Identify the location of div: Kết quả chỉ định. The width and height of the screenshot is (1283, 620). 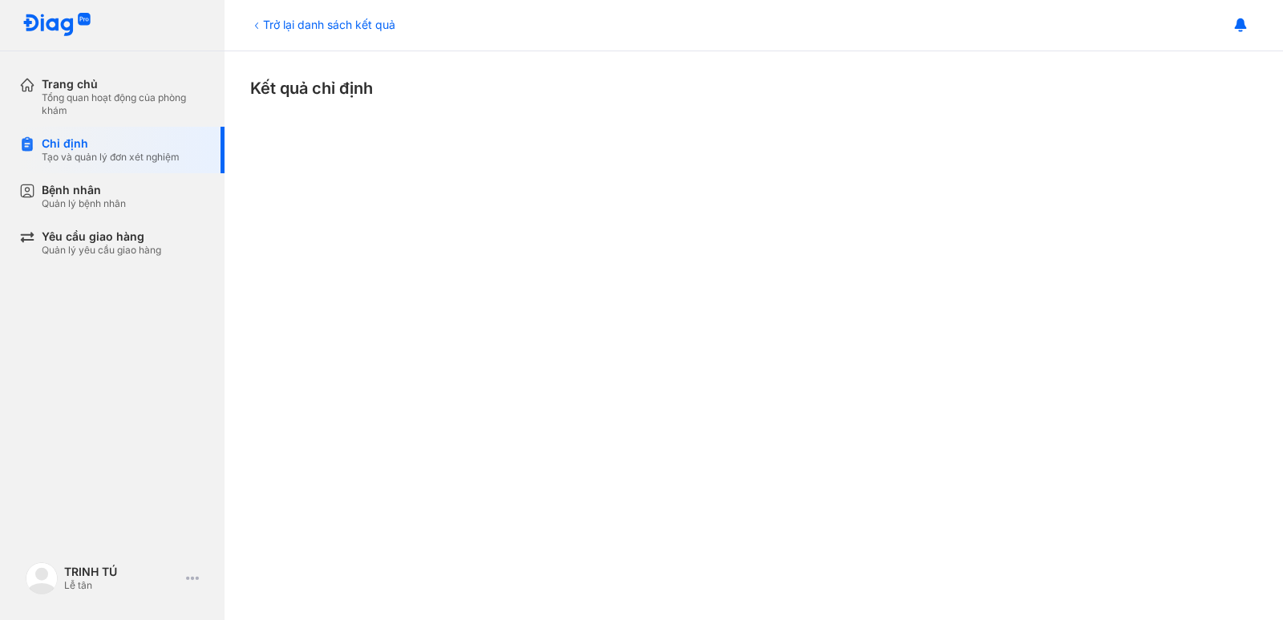
(754, 88).